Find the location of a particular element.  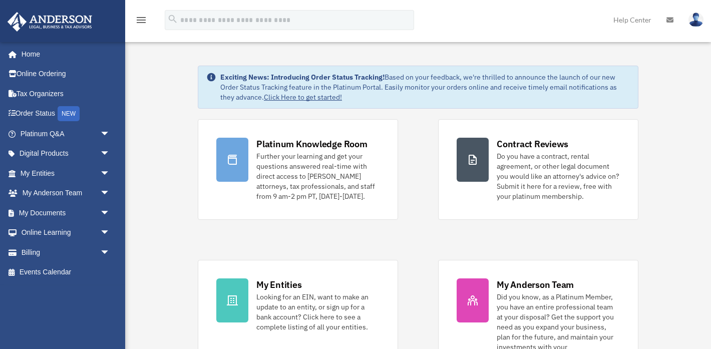

div: Based on your feedback, we're thrilled to announce the launch of our new Order Status Tracking fe... is located at coordinates (425, 87).